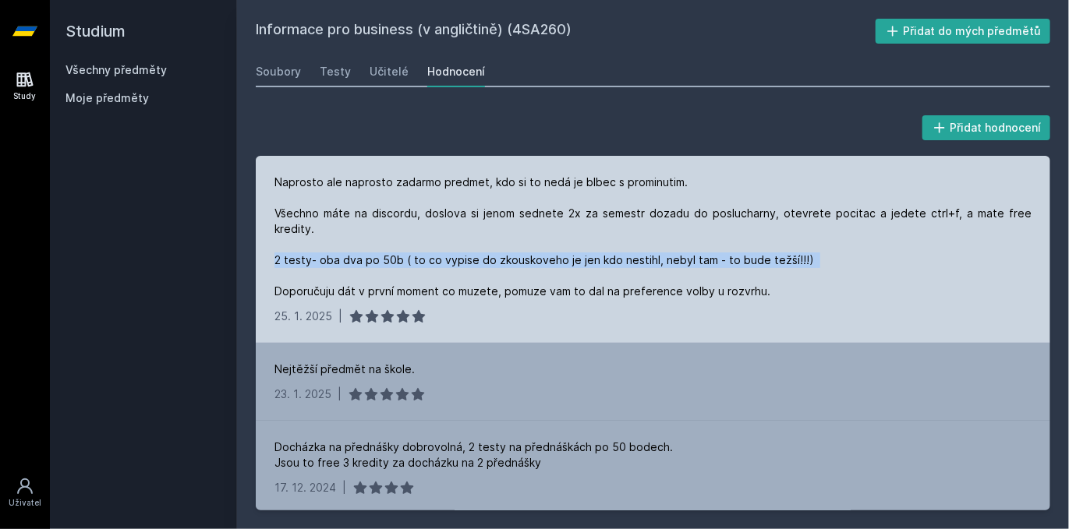 Image resolution: width=1069 pixels, height=529 pixels. Describe the element at coordinates (303, 317) in the screenshot. I see `div: 25. 1. 2025` at that location.